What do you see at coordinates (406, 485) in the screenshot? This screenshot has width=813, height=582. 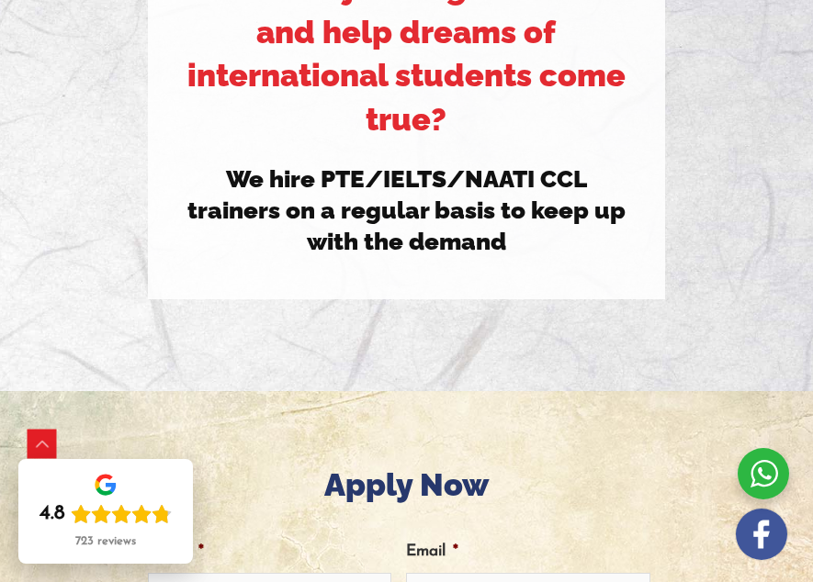 I see `strong: Apply Now` at bounding box center [406, 485].